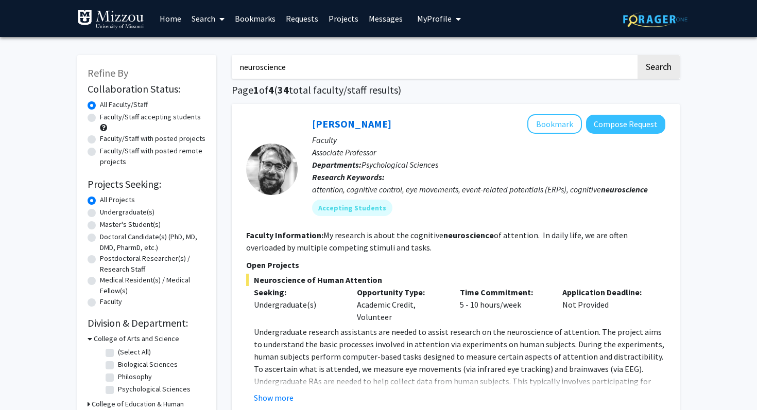  Describe the element at coordinates (348, 177) in the screenshot. I see `b: Research Keywords:` at that location.